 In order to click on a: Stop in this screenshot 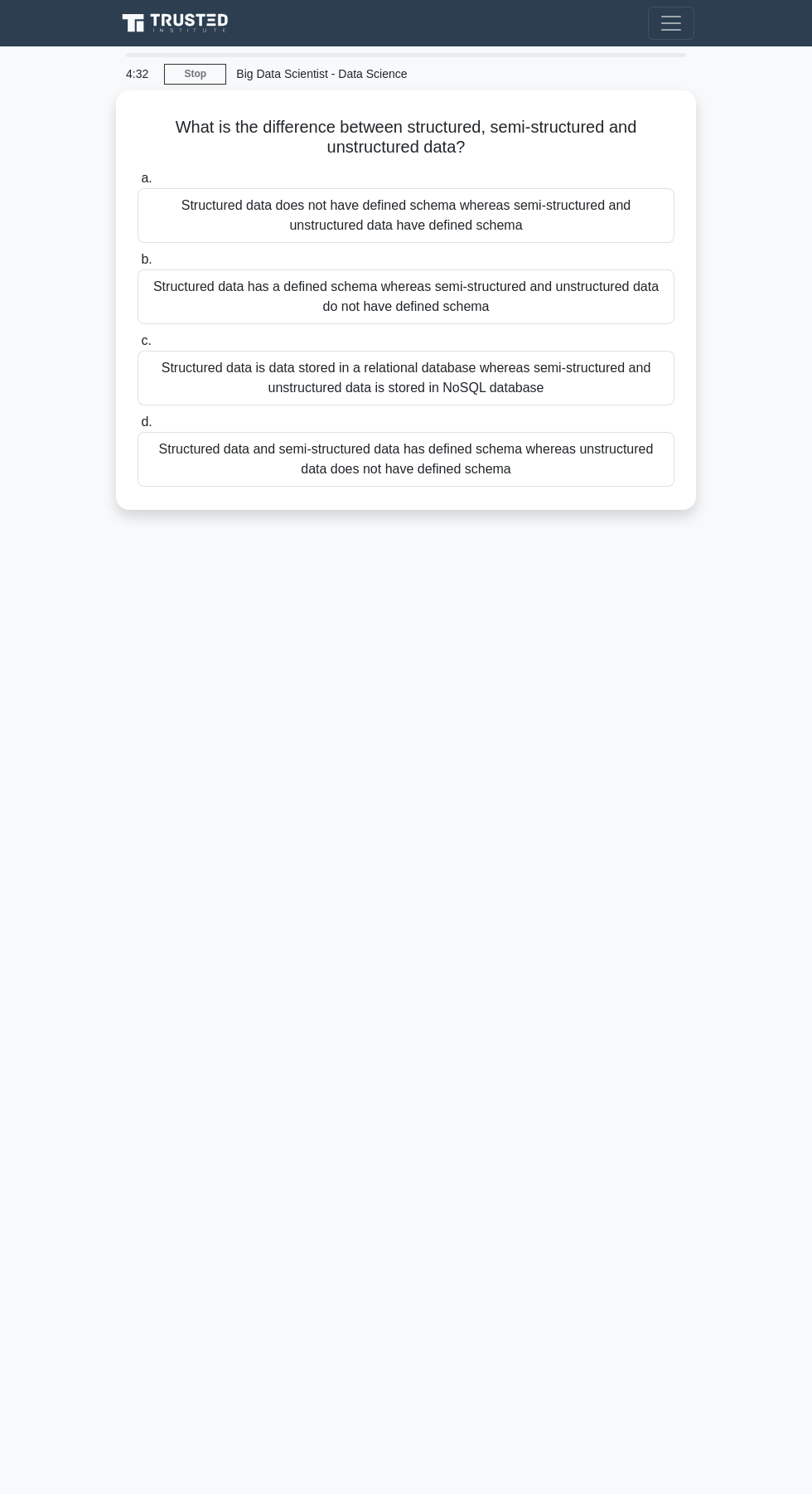, I will do `click(194, 74)`.